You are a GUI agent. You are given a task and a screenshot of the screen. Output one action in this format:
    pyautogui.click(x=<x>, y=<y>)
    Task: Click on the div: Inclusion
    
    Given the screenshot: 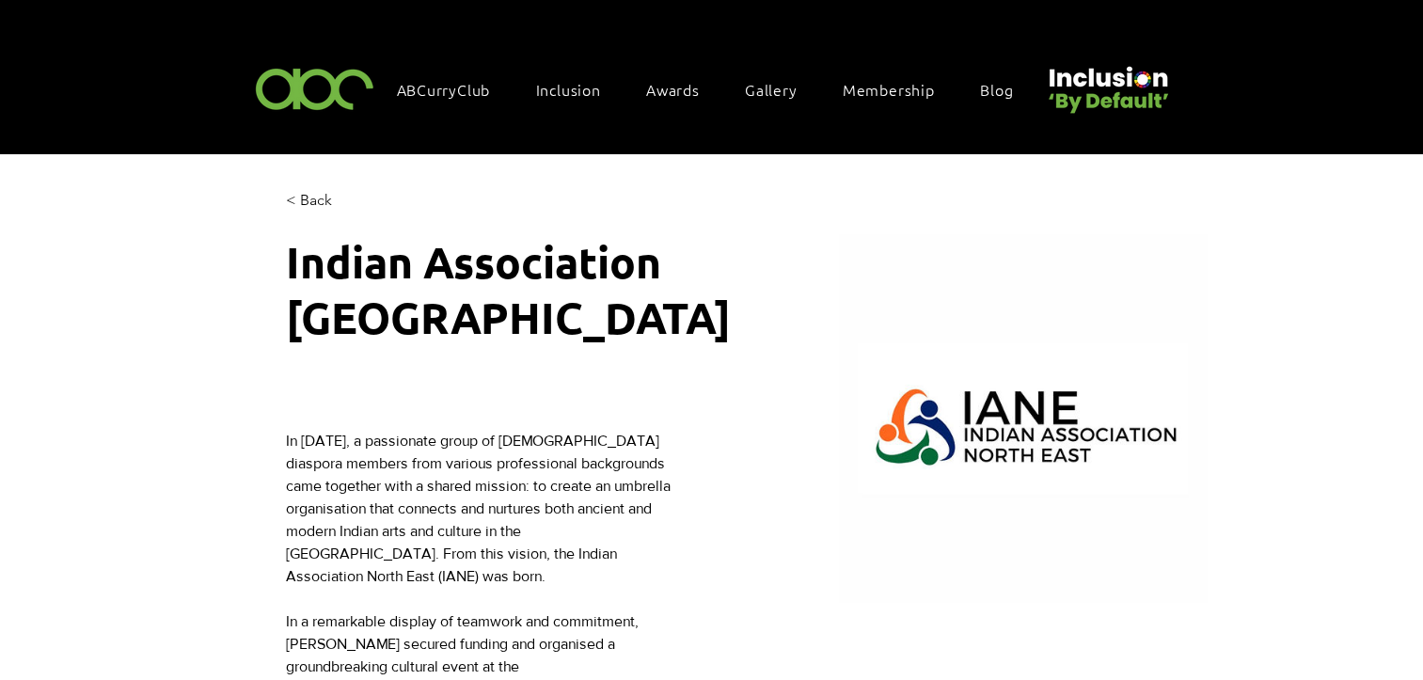 What is the action you would take?
    pyautogui.click(x=577, y=89)
    